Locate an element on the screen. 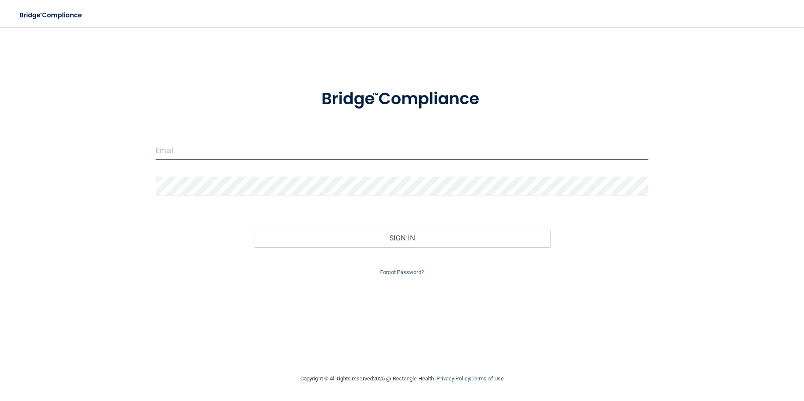  a: Privacy Policy is located at coordinates (453, 378).